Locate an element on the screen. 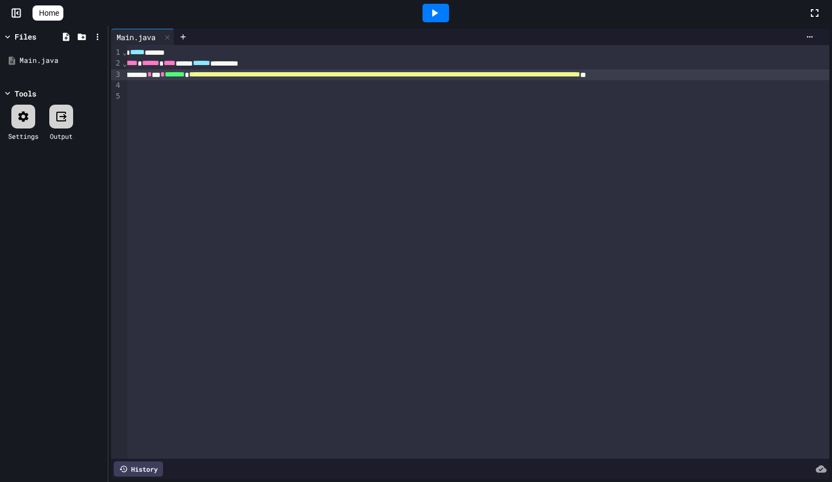 The height and width of the screenshot is (482, 832). div: 4 is located at coordinates (116, 86).